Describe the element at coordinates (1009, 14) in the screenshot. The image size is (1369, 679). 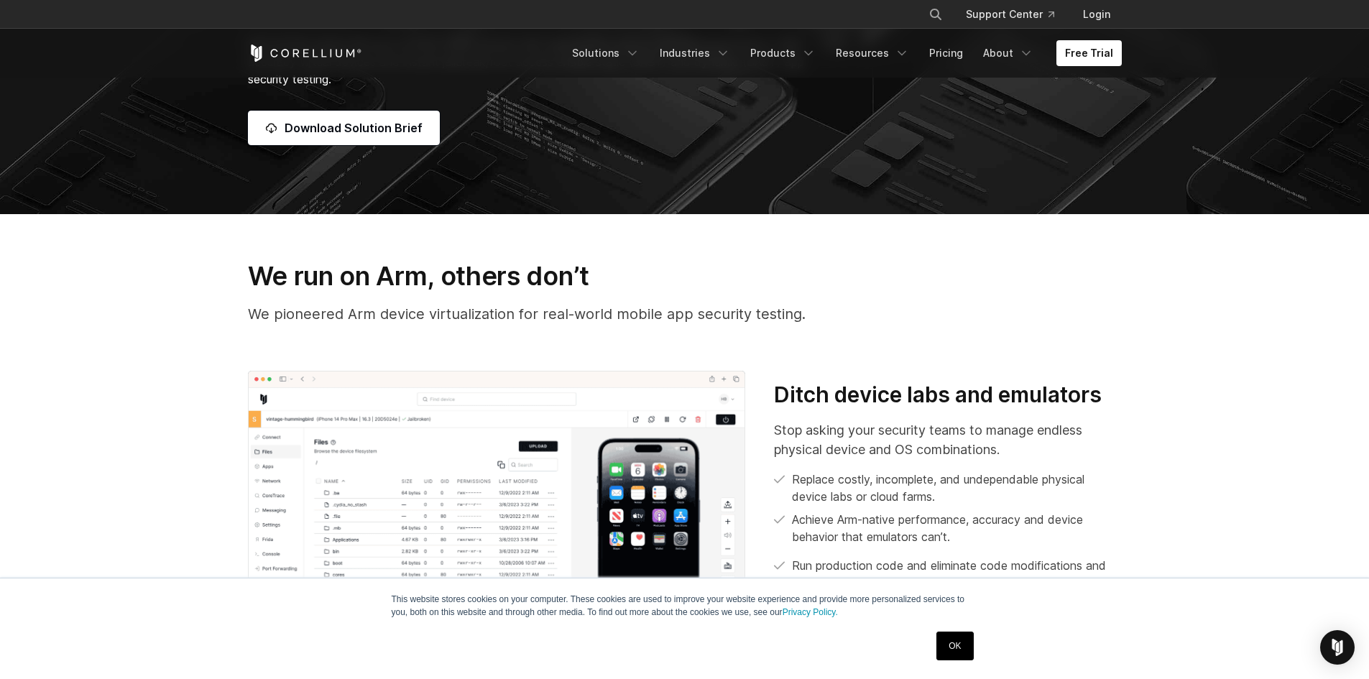
I see `a: Support Center` at that location.